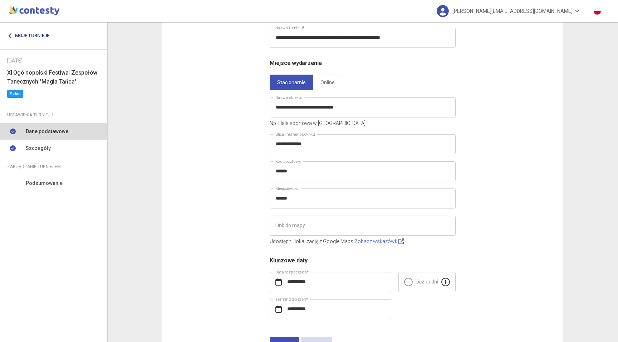  Describe the element at coordinates (31, 36) in the screenshot. I see `a: Moje turnieje` at that location.